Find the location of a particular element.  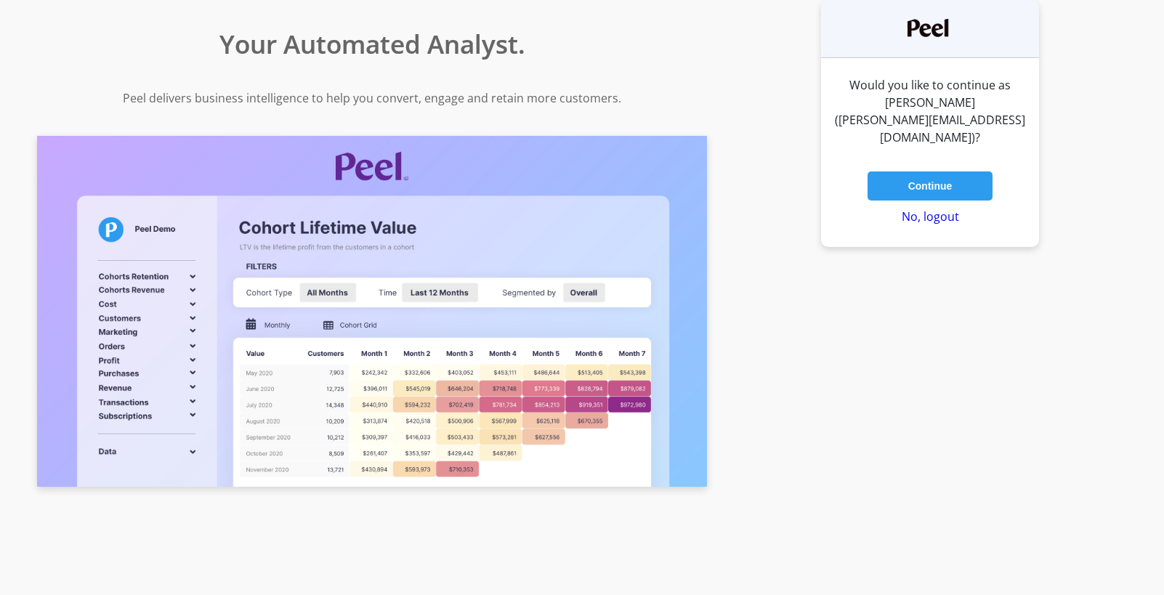

img: Peel is located at coordinates (930, 28).